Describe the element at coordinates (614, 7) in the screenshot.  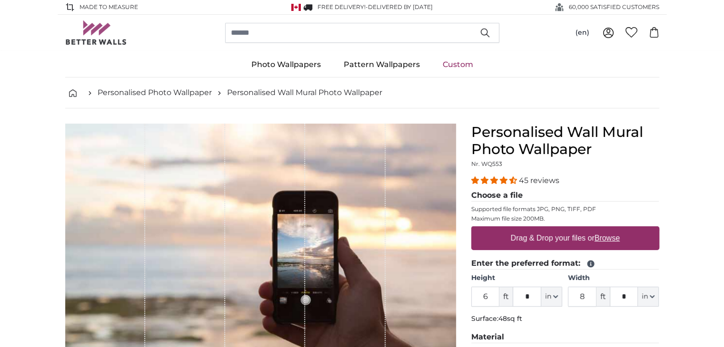
I see `span: 60,000 SATISFIED CUSTOMERS` at that location.